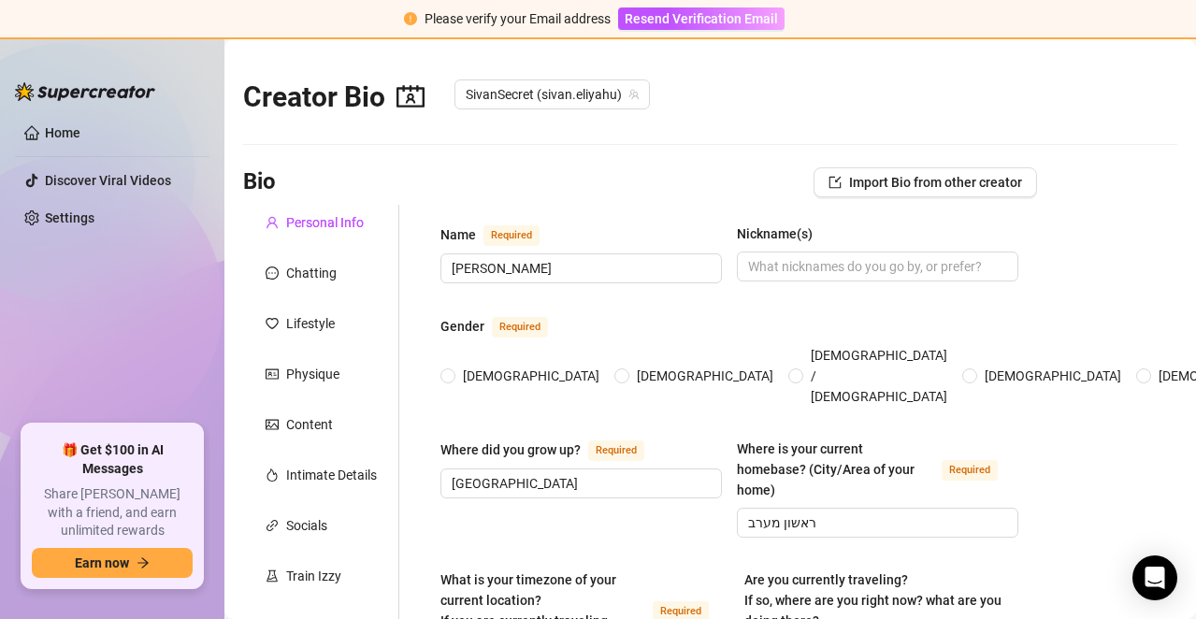 The image size is (1196, 619). What do you see at coordinates (835, 182) in the screenshot?
I see `span: import` at bounding box center [835, 182].